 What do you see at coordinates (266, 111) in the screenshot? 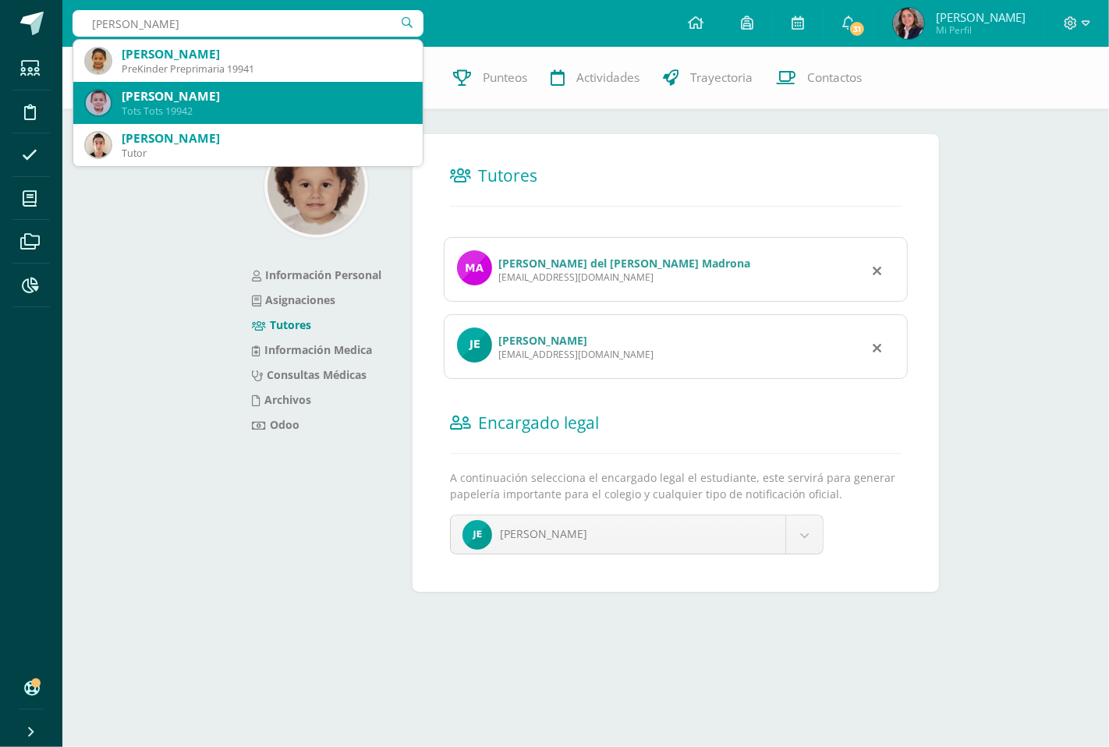
I see `div: Tots Tots 19942` at bounding box center [266, 111].